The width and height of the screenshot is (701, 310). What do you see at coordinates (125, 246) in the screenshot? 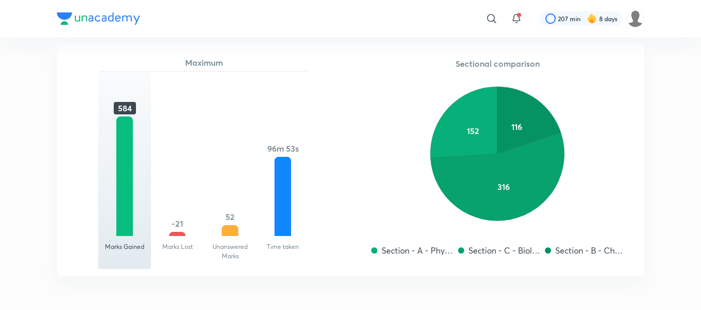
I see `p: Marks Gained` at bounding box center [125, 246].